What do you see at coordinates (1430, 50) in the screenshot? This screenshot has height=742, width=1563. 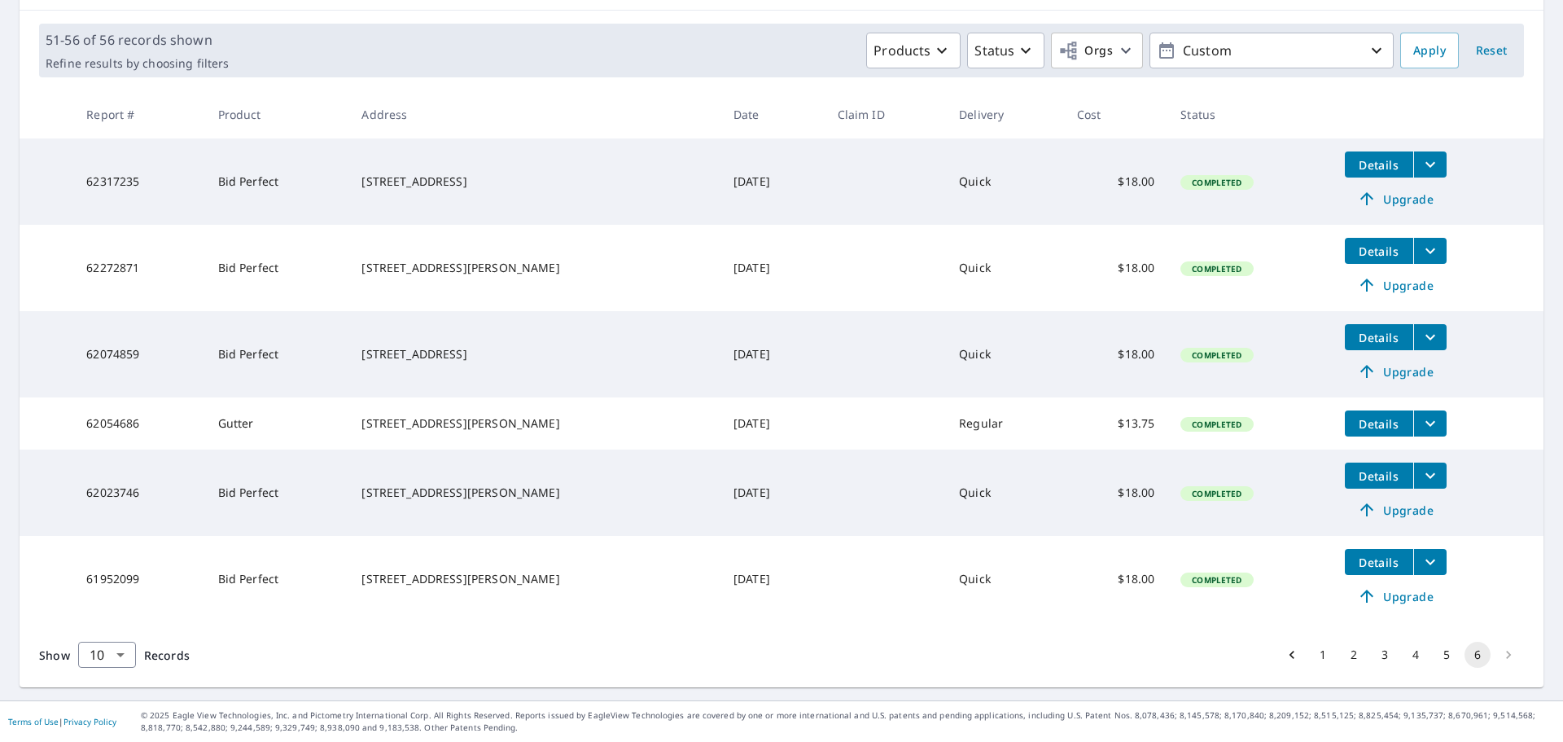 I see `span: Apply` at bounding box center [1430, 50].